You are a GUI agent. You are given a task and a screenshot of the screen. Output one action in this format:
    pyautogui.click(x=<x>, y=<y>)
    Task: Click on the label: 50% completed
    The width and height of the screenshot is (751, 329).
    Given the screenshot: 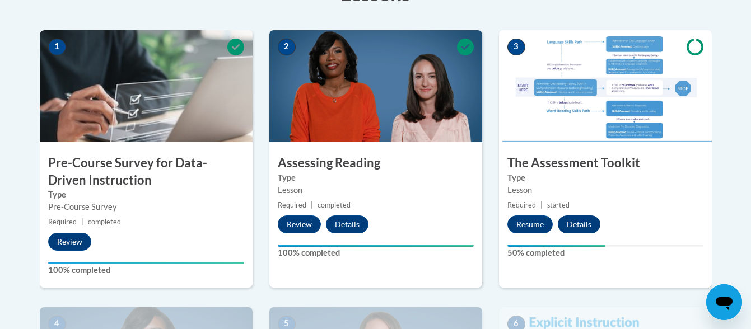 What is the action you would take?
    pyautogui.click(x=605, y=253)
    